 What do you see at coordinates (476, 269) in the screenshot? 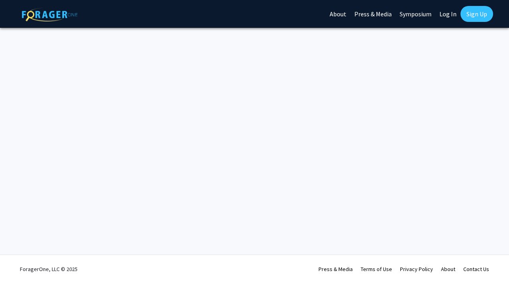
I see `a: Contact Us` at bounding box center [476, 269].